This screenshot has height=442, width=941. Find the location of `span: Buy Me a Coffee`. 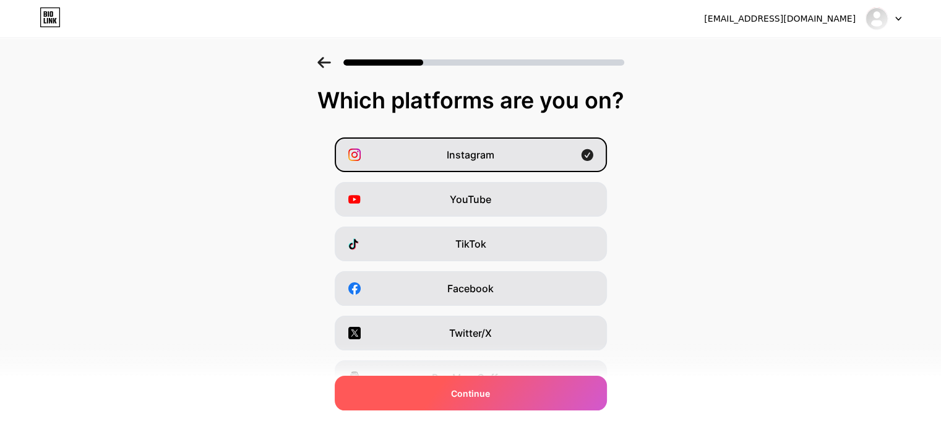

span: Buy Me a Coffee is located at coordinates (470, 377).